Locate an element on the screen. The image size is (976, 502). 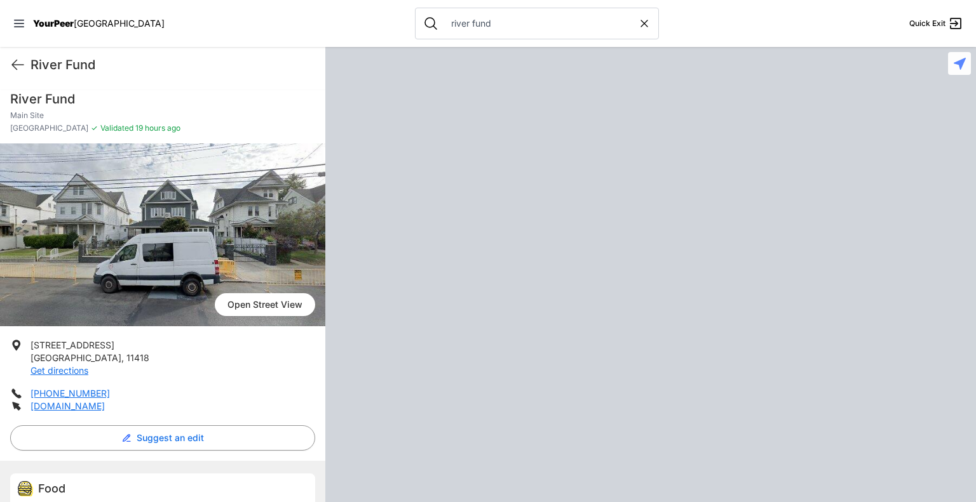
button: Suggest an edit is located at coordinates (163, 438).